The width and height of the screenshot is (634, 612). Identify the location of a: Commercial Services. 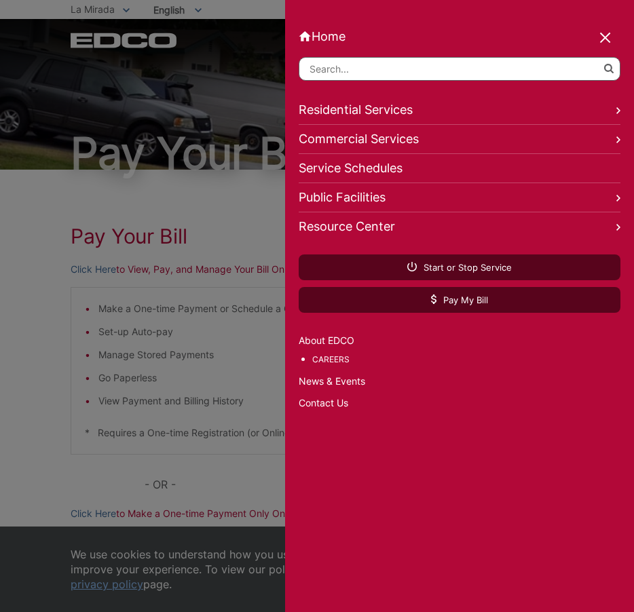
(459, 139).